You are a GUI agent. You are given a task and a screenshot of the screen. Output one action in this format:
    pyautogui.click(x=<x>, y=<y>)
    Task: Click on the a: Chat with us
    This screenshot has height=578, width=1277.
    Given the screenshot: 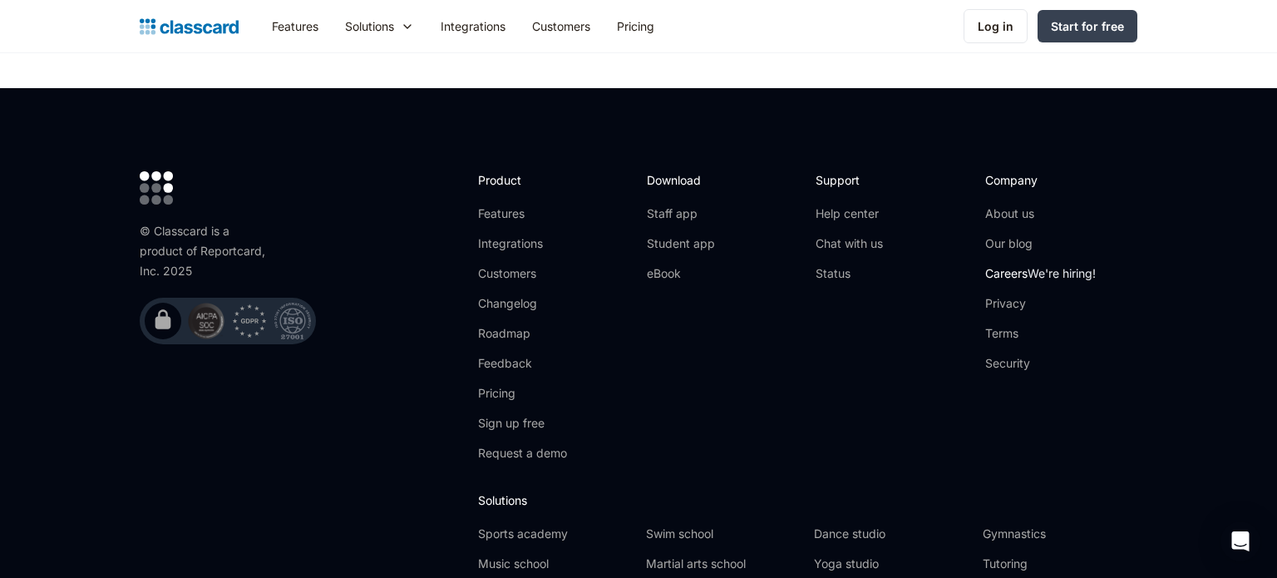 What is the action you would take?
    pyautogui.click(x=849, y=244)
    